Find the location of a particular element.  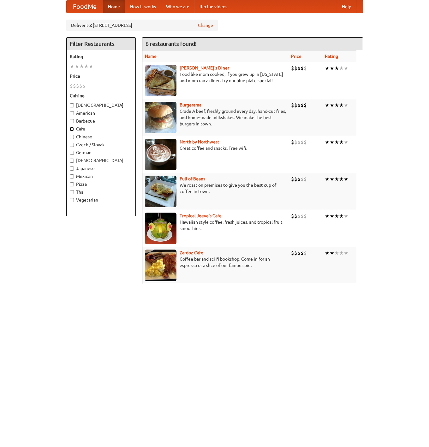

p: We roast on premises to give you the best cup of coffee in town. is located at coordinates (215, 188).